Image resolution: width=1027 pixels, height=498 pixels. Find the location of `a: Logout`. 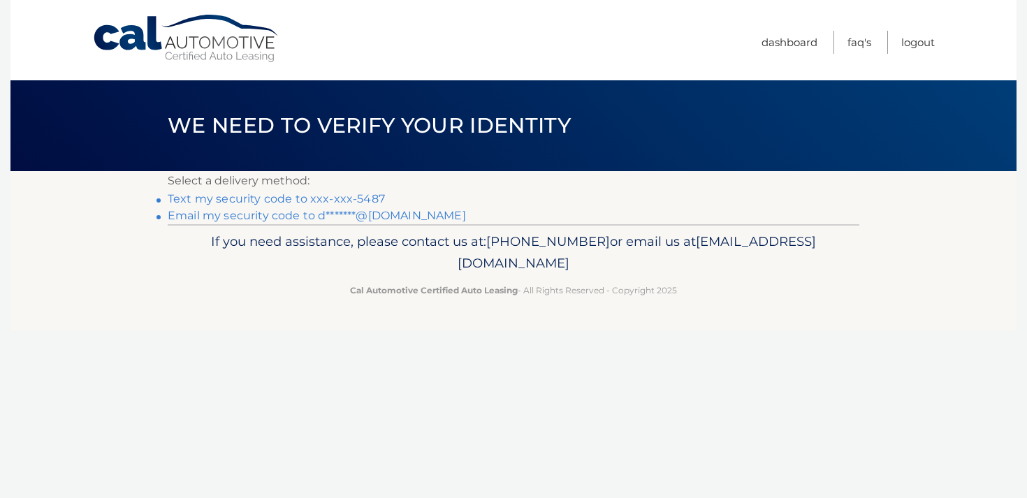

a: Logout is located at coordinates (918, 42).